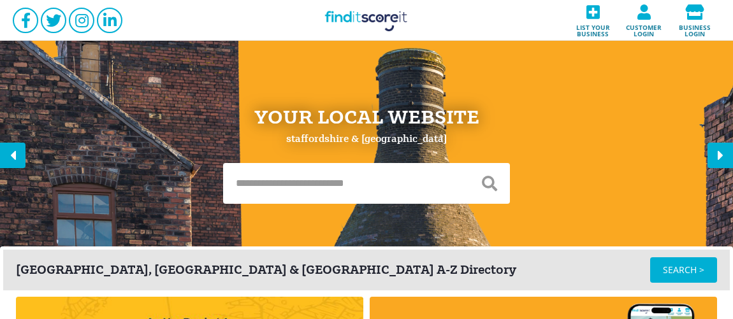 The width and height of the screenshot is (733, 319). What do you see at coordinates (695, 28) in the screenshot?
I see `span: Business login` at bounding box center [695, 28].